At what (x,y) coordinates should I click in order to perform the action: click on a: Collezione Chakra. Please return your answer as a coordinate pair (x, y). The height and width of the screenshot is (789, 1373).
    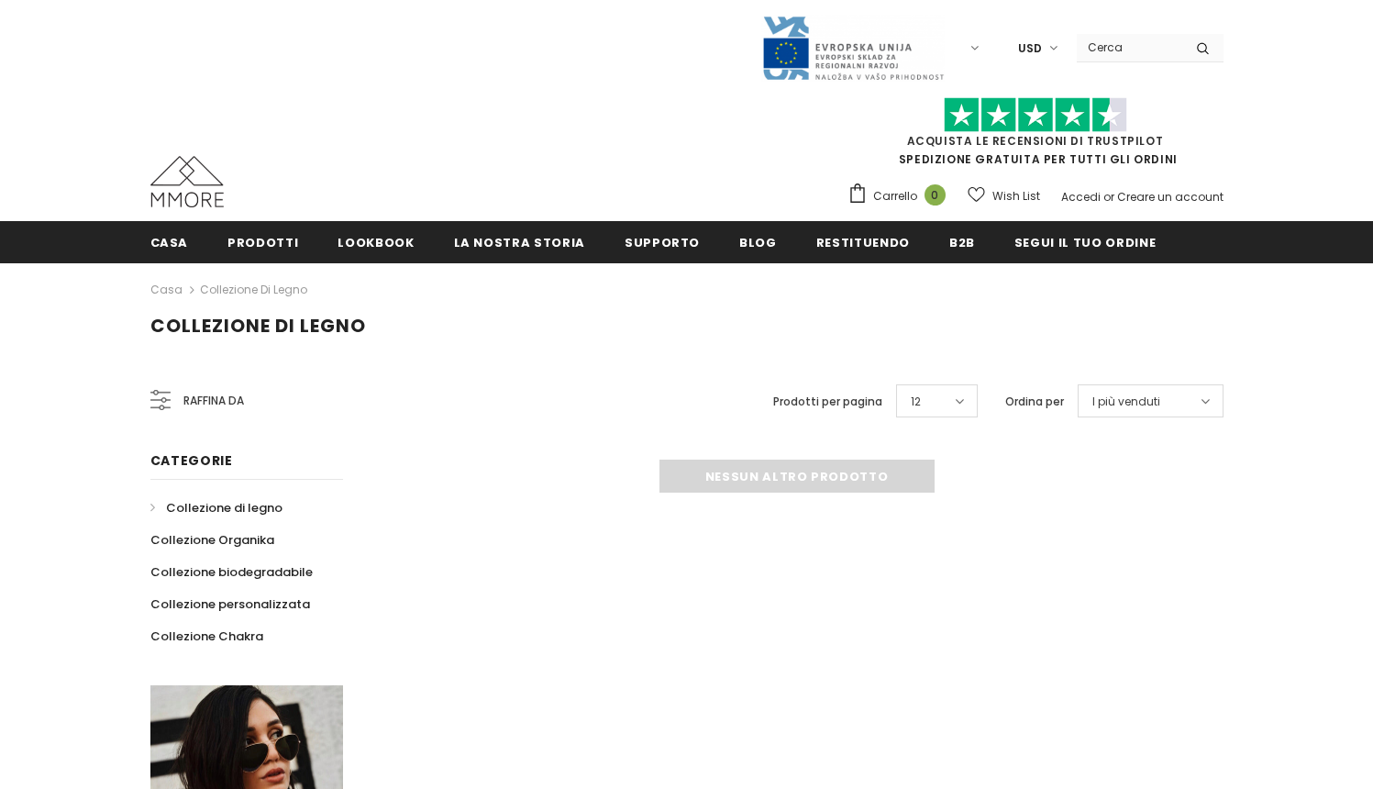
    Looking at the image, I should click on (206, 635).